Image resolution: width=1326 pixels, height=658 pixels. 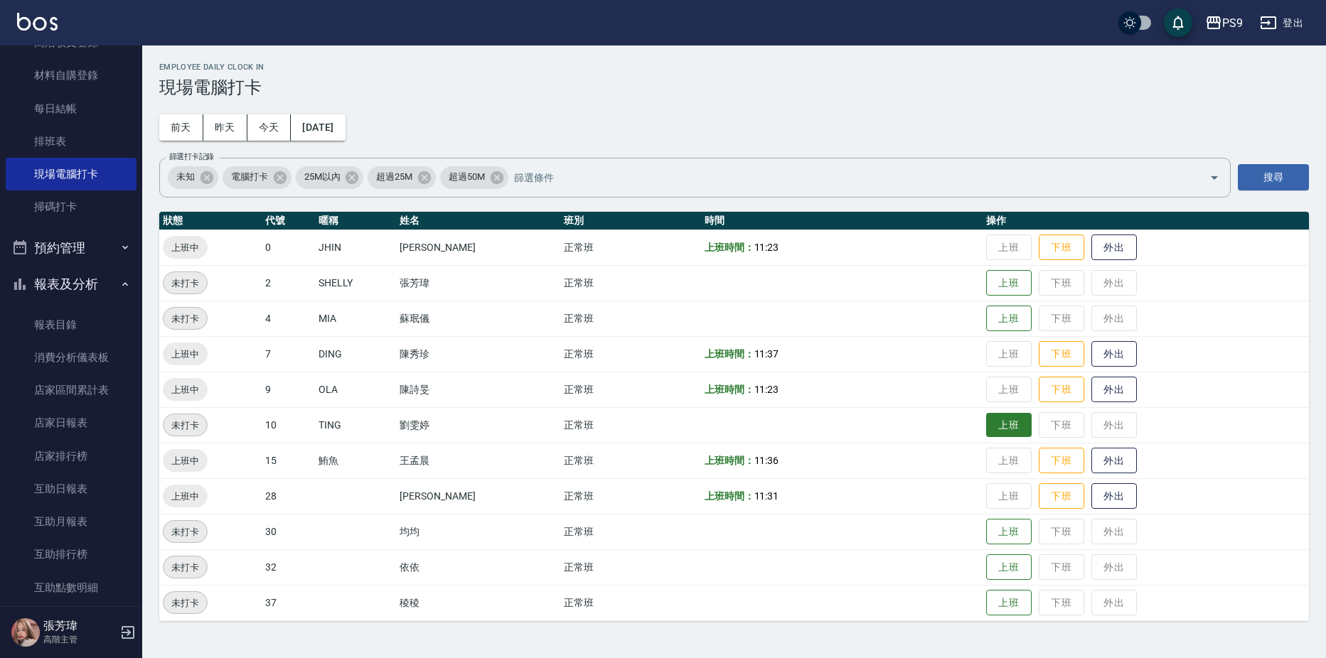 What do you see at coordinates (1178, 23) in the screenshot?
I see `button: save` at bounding box center [1178, 23].